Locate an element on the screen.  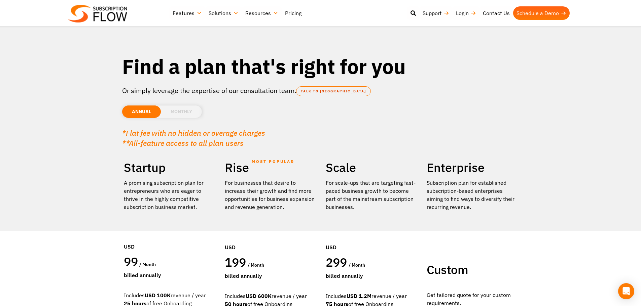
strong: USD 100K is located at coordinates (157, 296).